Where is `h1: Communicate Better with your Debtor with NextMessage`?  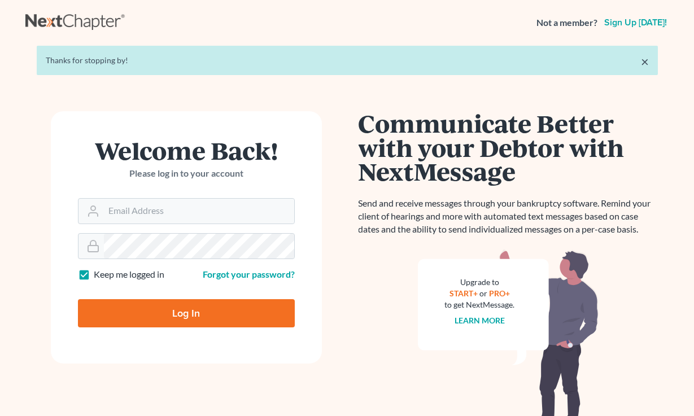 h1: Communicate Better with your Debtor with NextMessage is located at coordinates (508, 147).